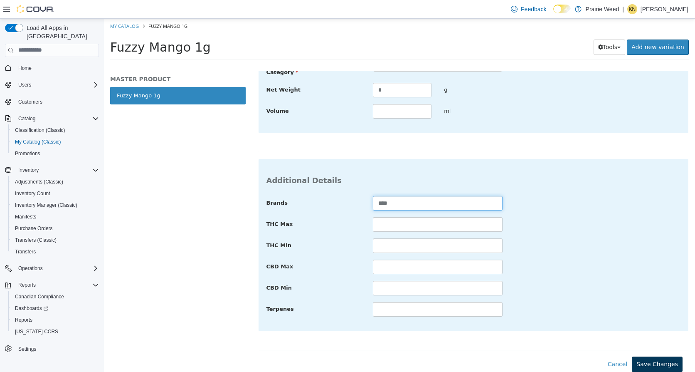 Image resolution: width=695 pixels, height=372 pixels. I want to click on button: Customers, so click(52, 101).